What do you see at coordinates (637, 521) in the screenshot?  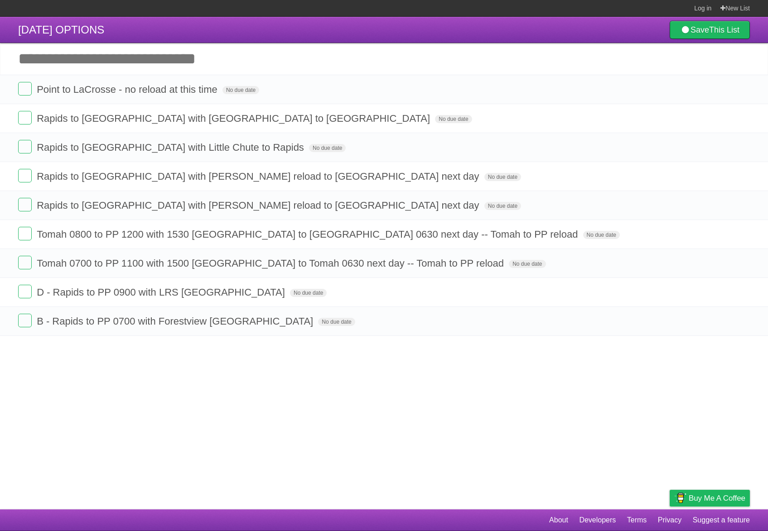 I see `a: Terms` at bounding box center [637, 521].